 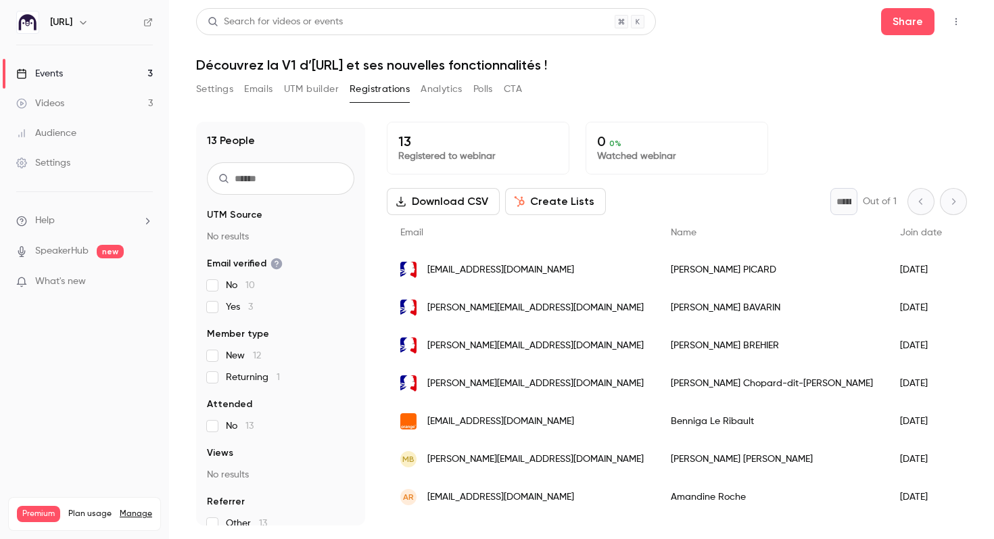 I want to click on img: ac-versailles.fr, so click(x=409, y=346).